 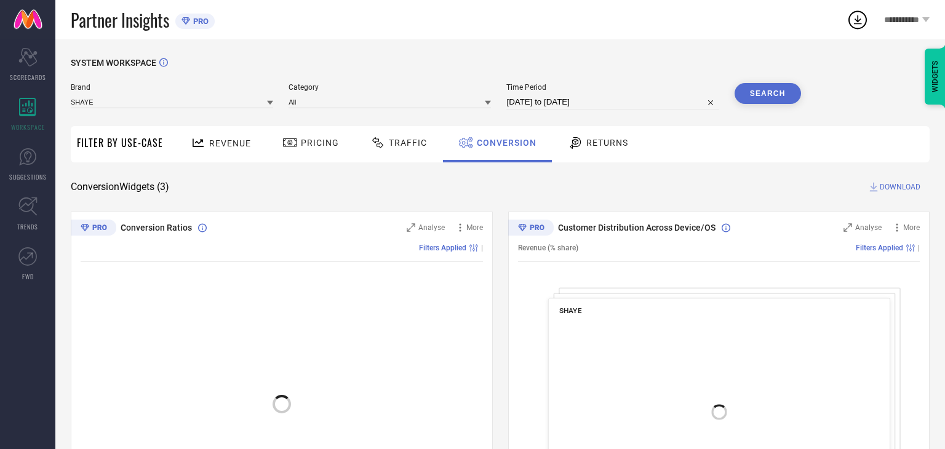 What do you see at coordinates (612, 87) in the screenshot?
I see `span: Time Period` at bounding box center [612, 87].